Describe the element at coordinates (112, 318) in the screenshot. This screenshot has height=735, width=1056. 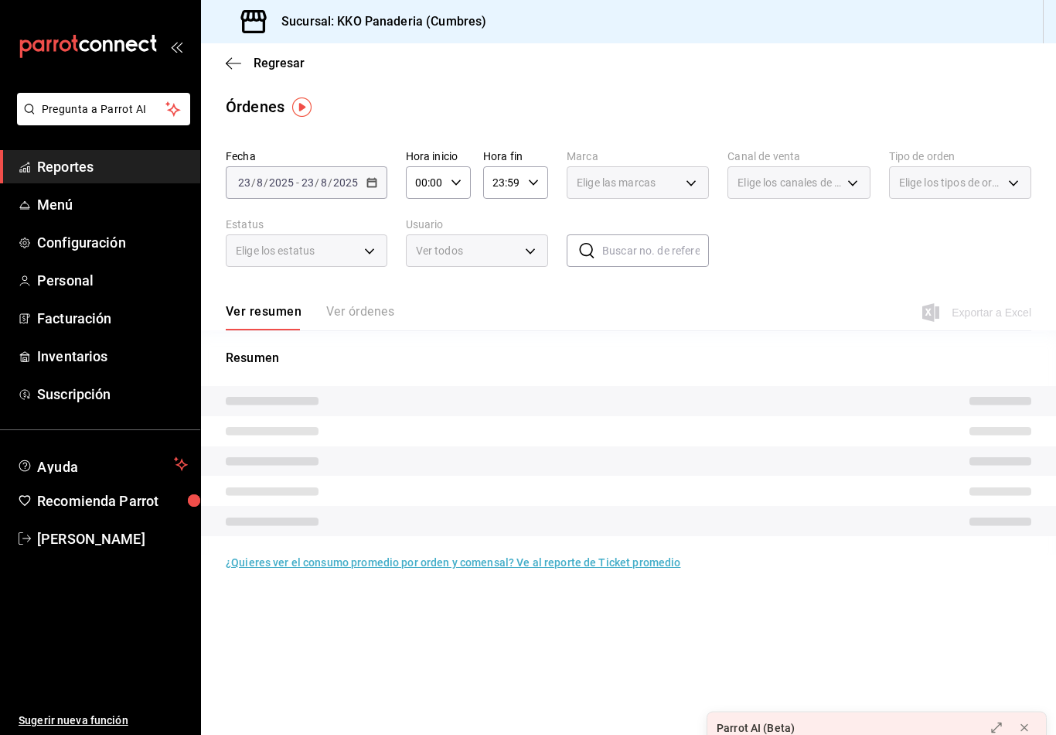
I see `span: Facturación` at that location.